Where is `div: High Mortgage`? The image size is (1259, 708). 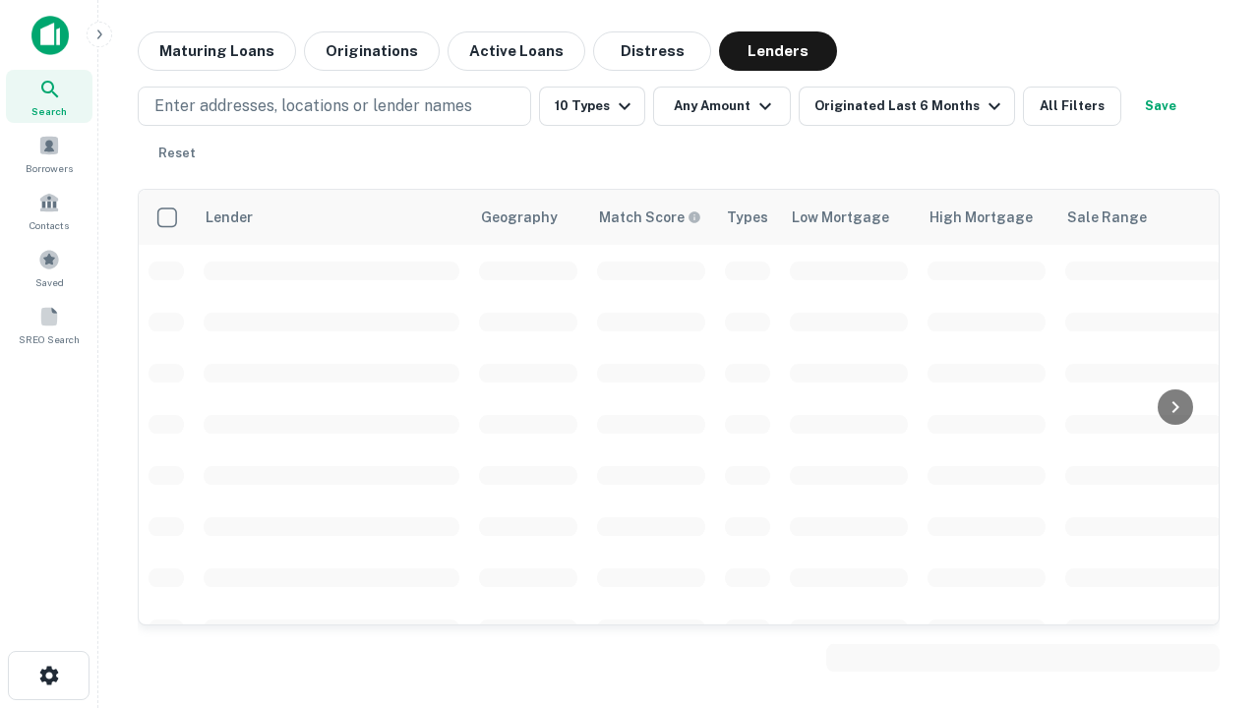 div: High Mortgage is located at coordinates (980, 217).